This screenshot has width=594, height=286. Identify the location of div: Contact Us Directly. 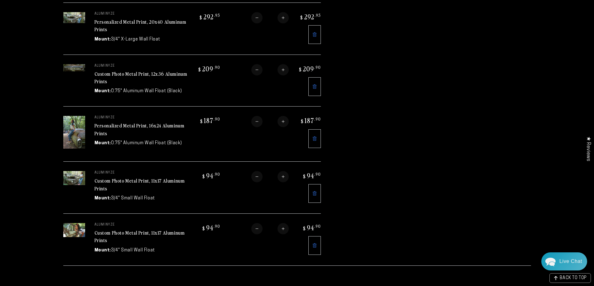
(571, 262).